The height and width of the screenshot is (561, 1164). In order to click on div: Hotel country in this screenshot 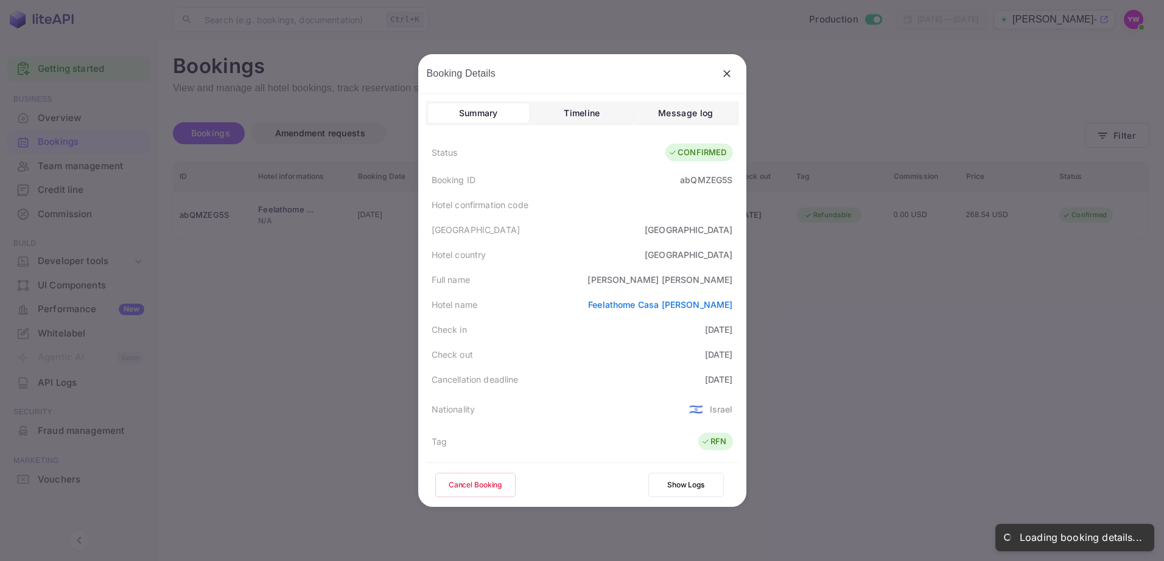, I will do `click(459, 254)`.